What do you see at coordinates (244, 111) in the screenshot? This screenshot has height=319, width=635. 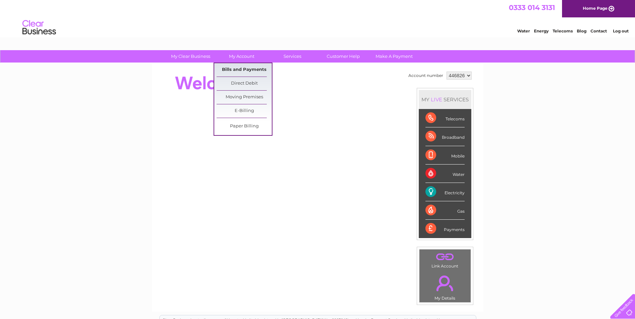 I see `a: E-Billing` at bounding box center [244, 111].